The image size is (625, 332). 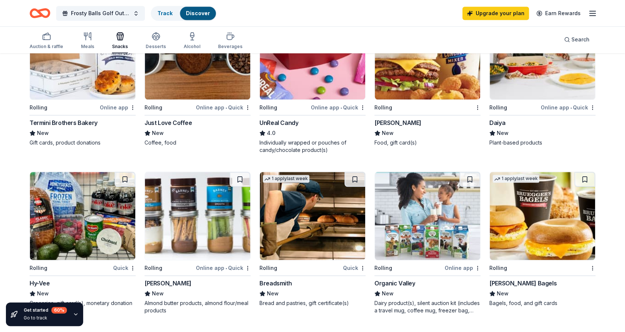 I want to click on a: Image for Breadsmith1 applylast weekRollingQuickBreadsmithNewBread and pastries, gift certificate(s), so click(x=312, y=239).